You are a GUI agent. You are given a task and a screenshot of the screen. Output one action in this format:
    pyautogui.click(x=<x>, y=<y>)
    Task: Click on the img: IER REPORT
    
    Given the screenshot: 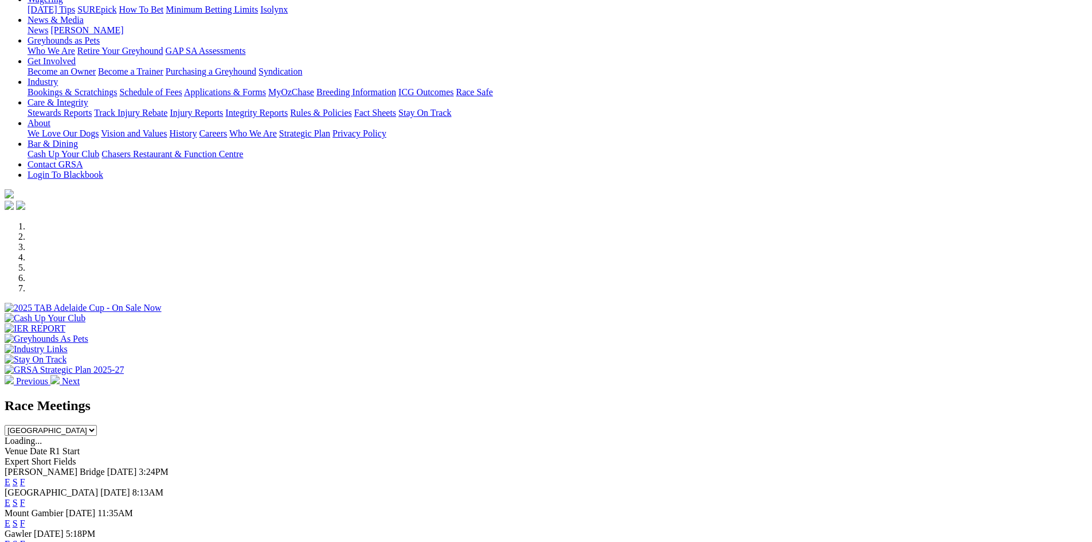 What is the action you would take?
    pyautogui.click(x=35, y=329)
    